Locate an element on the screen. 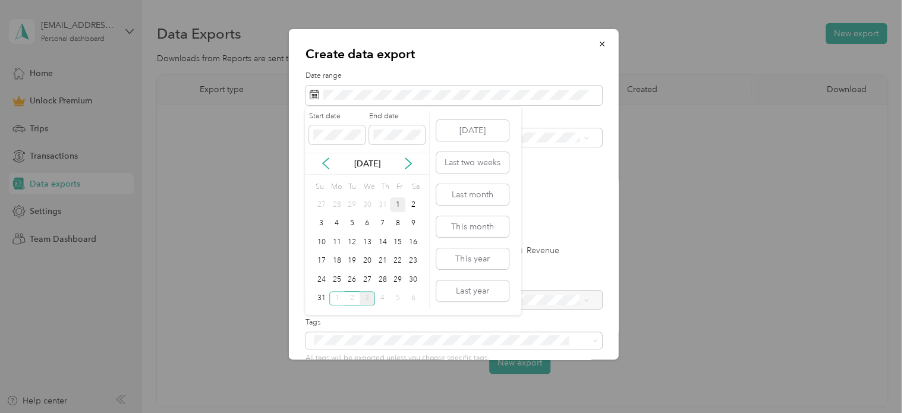  div: Sa is located at coordinates (415, 187).